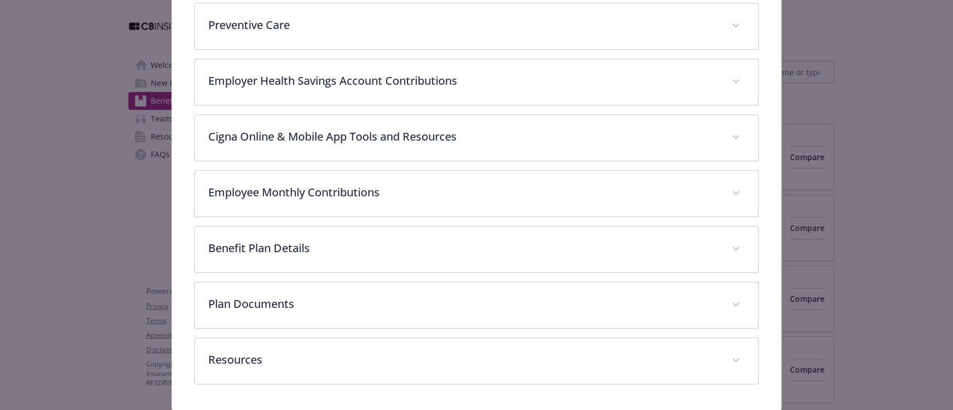  I want to click on div: Cigna Online & Mobile App Tools and Resources, so click(476, 138).